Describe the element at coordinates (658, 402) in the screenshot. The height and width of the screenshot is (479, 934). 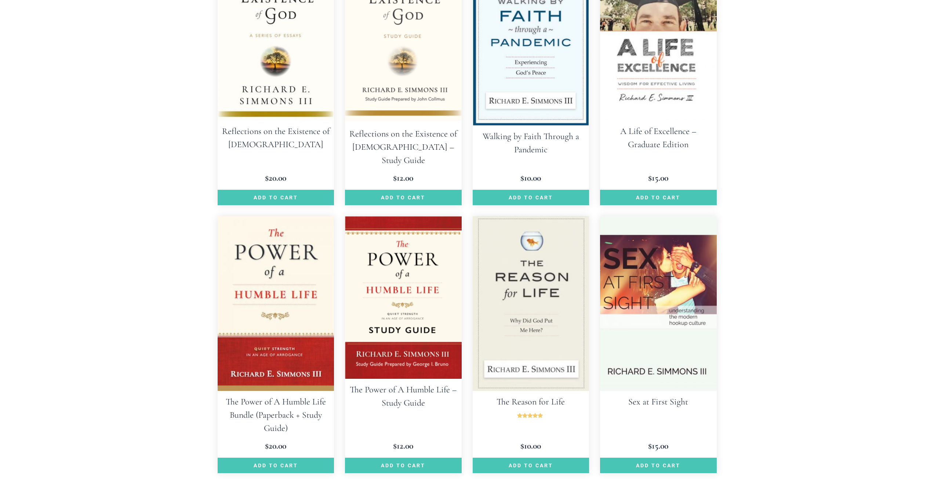
I see `h2: Sex at First Sight` at that location.